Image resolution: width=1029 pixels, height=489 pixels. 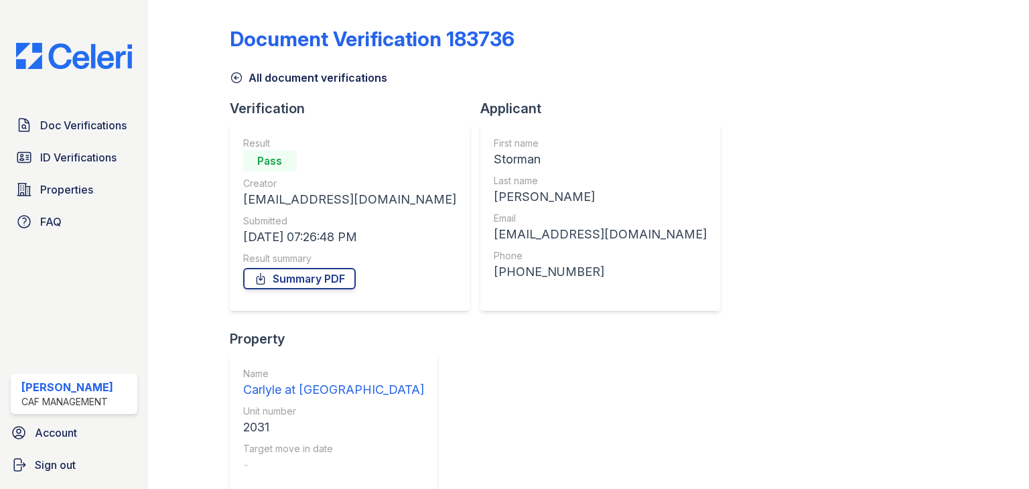 I want to click on div: Name, so click(x=333, y=374).